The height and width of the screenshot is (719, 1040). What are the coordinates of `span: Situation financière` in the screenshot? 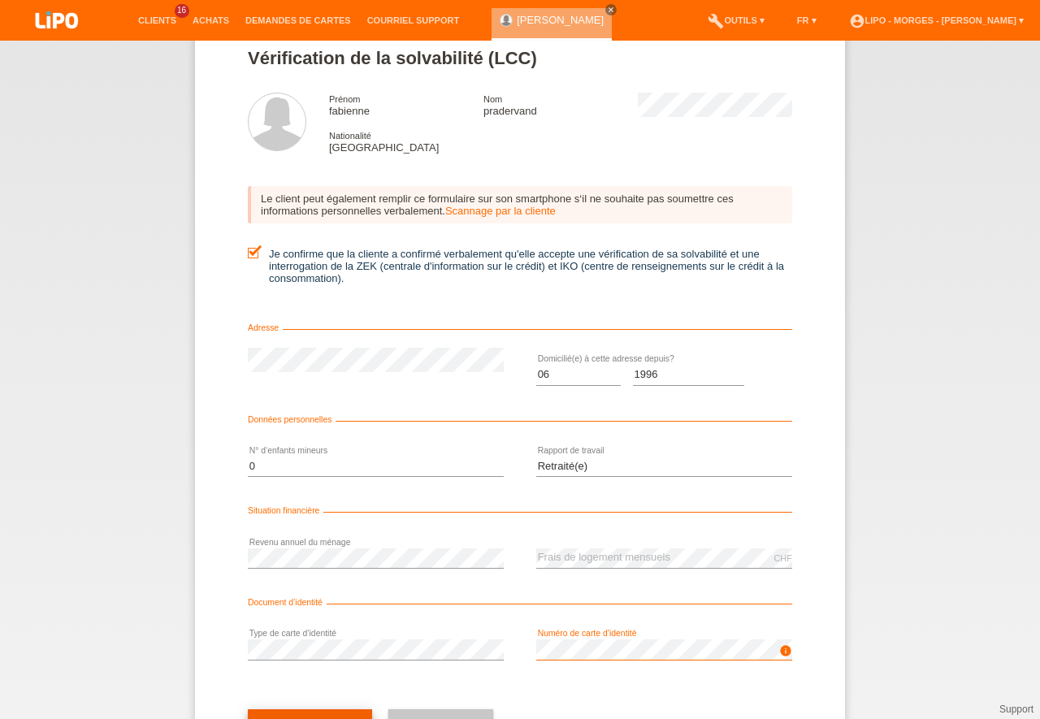 It's located at (285, 510).